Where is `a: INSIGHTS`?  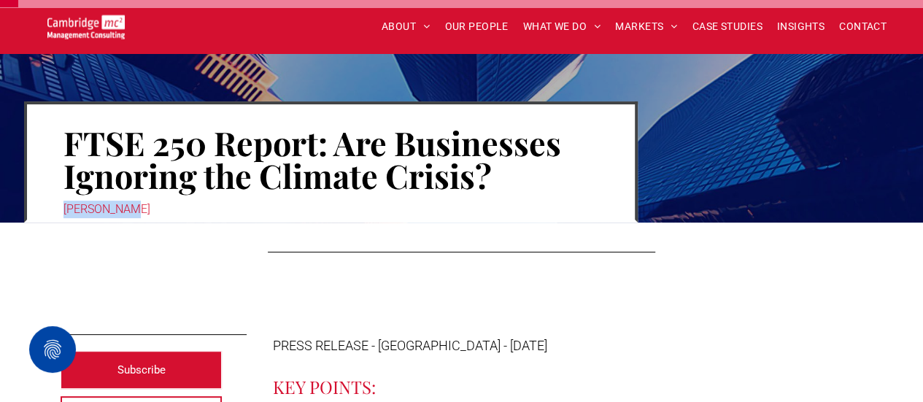 a: INSIGHTS is located at coordinates (800, 26).